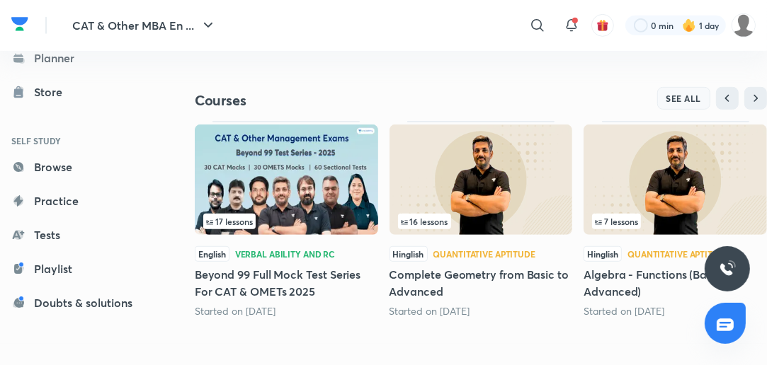 The image size is (767, 365). I want to click on div: Started on Aug 26, so click(675, 312).